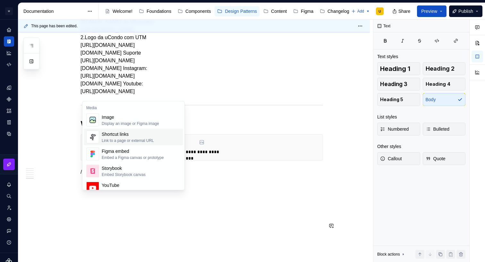 This screenshot has width=485, height=262. I want to click on button: Heading 1, so click(399, 69).